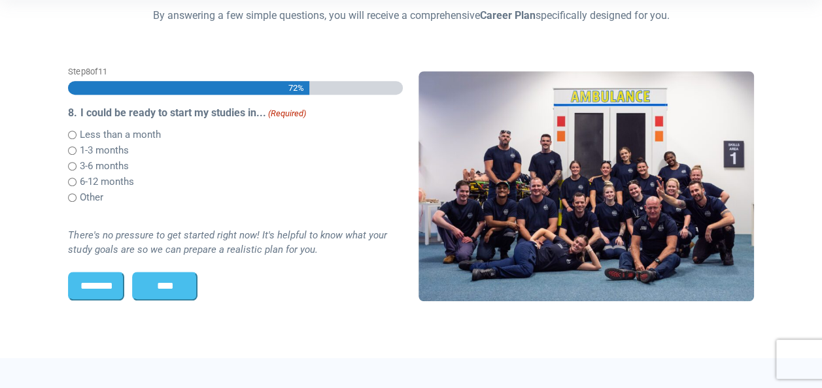 This screenshot has width=822, height=388. I want to click on label: Less than a month, so click(120, 135).